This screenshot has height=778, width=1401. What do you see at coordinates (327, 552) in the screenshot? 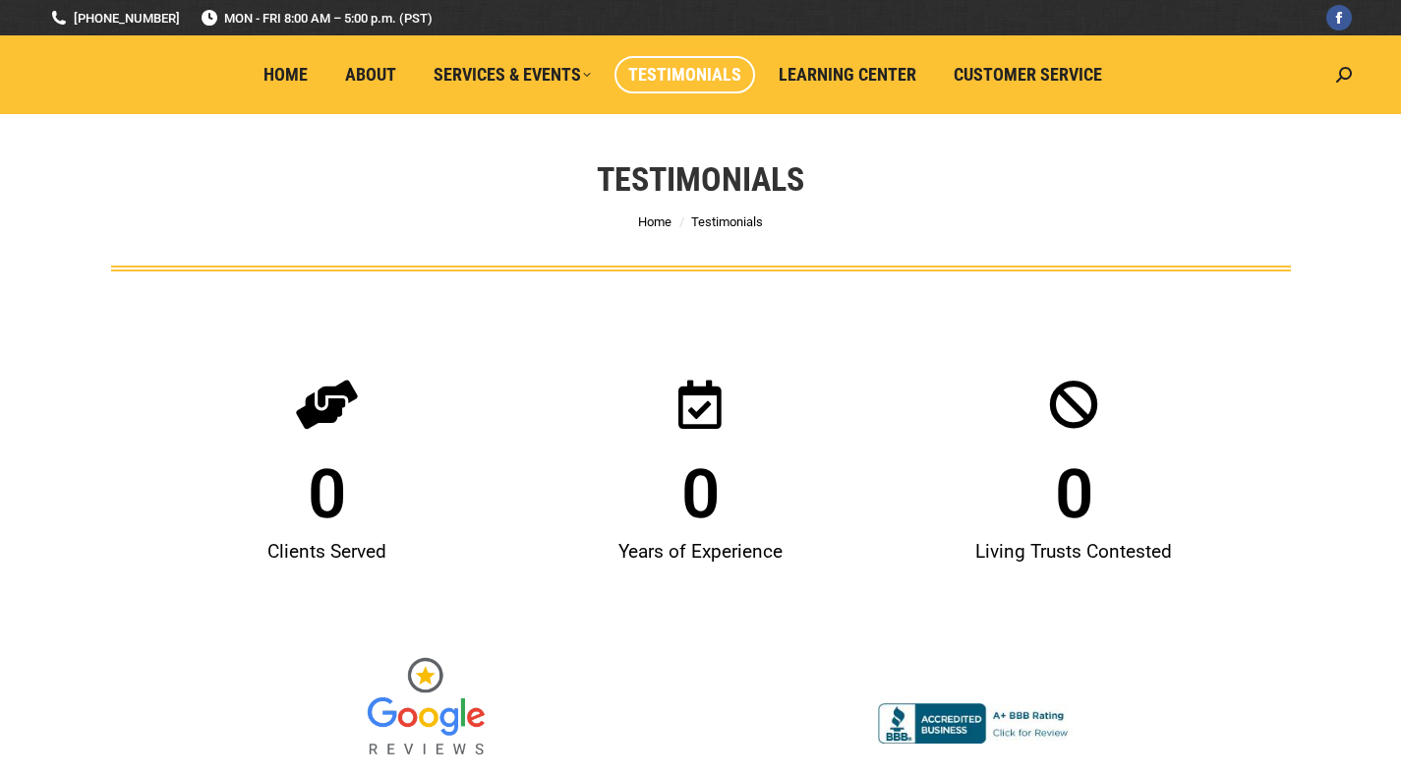
I see `div: Clients Served` at bounding box center [327, 552].